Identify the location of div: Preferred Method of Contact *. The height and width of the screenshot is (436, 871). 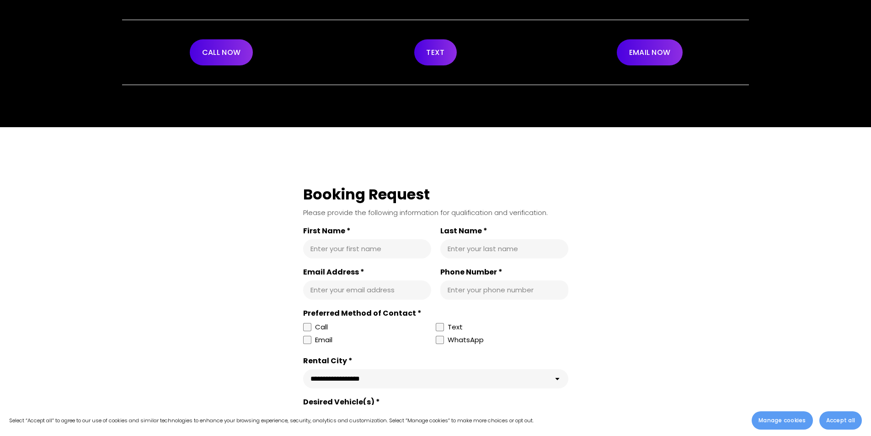
(436, 313).